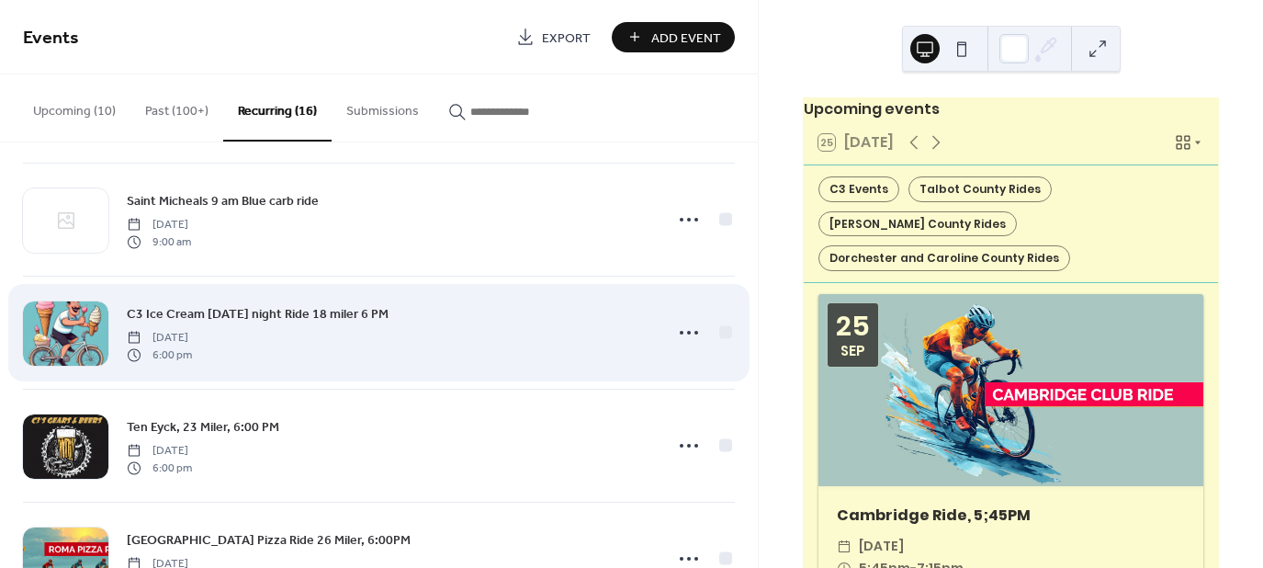  I want to click on button: Recurring (16), so click(277, 107).